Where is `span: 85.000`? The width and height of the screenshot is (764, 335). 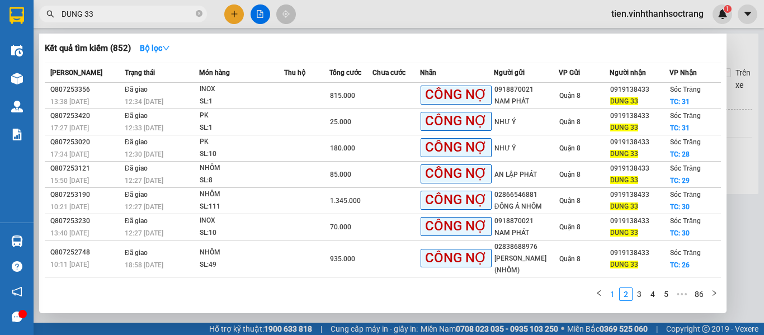 span: 85.000 is located at coordinates (341, 175).